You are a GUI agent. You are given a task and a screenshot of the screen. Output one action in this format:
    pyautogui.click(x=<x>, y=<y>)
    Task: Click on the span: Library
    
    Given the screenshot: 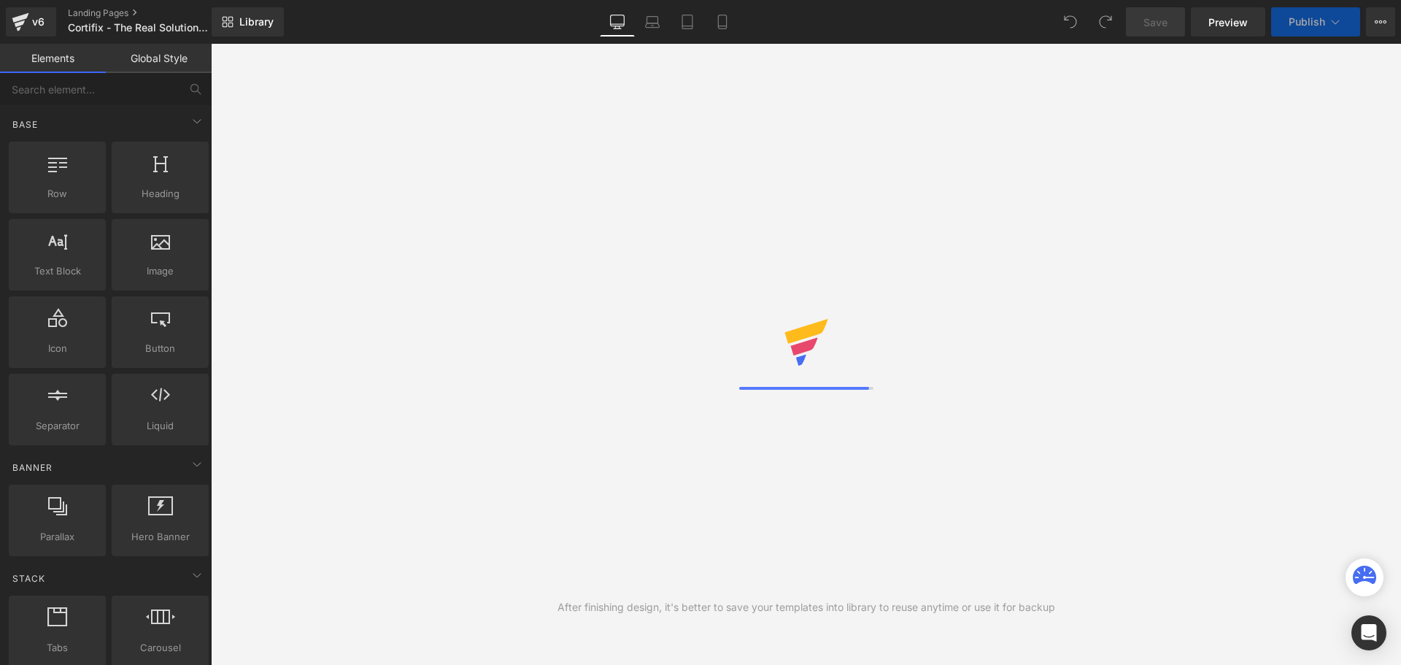 What is the action you would take?
    pyautogui.click(x=256, y=22)
    